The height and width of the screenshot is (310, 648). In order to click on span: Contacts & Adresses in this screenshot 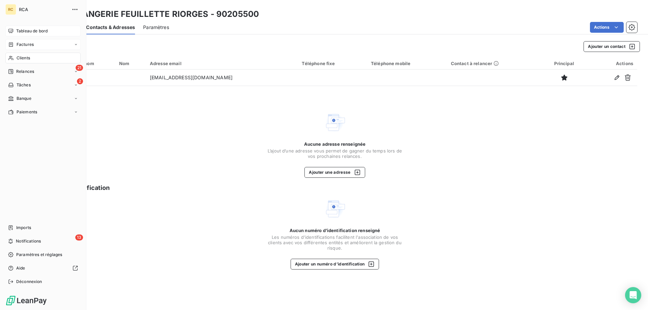, I will do `click(110, 27)`.